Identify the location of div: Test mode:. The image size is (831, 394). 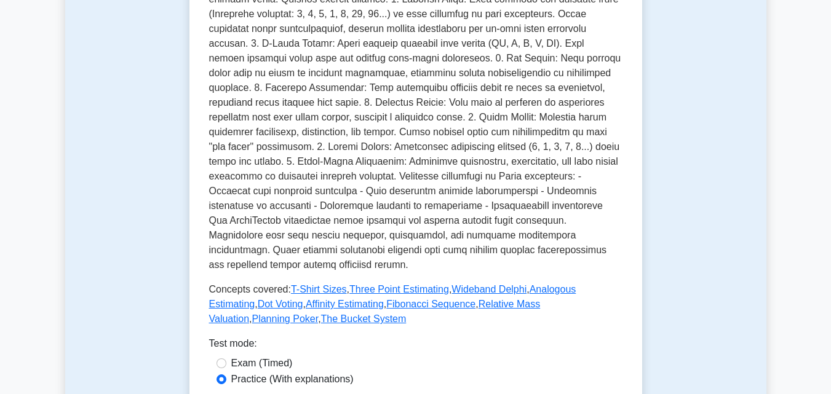
(416, 346).